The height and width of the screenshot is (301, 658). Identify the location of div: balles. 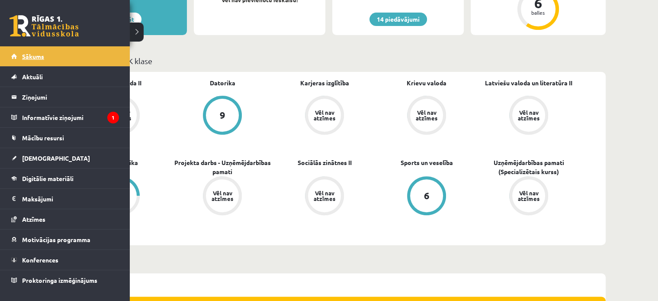
(539, 13).